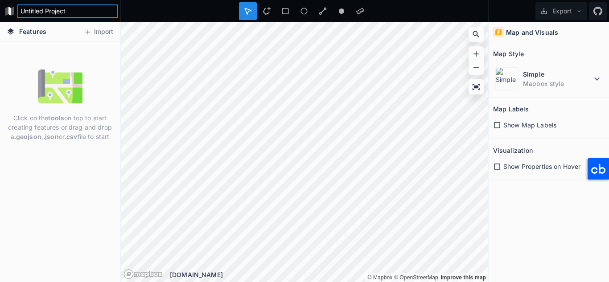  I want to click on span: Show Map Labels, so click(530, 125).